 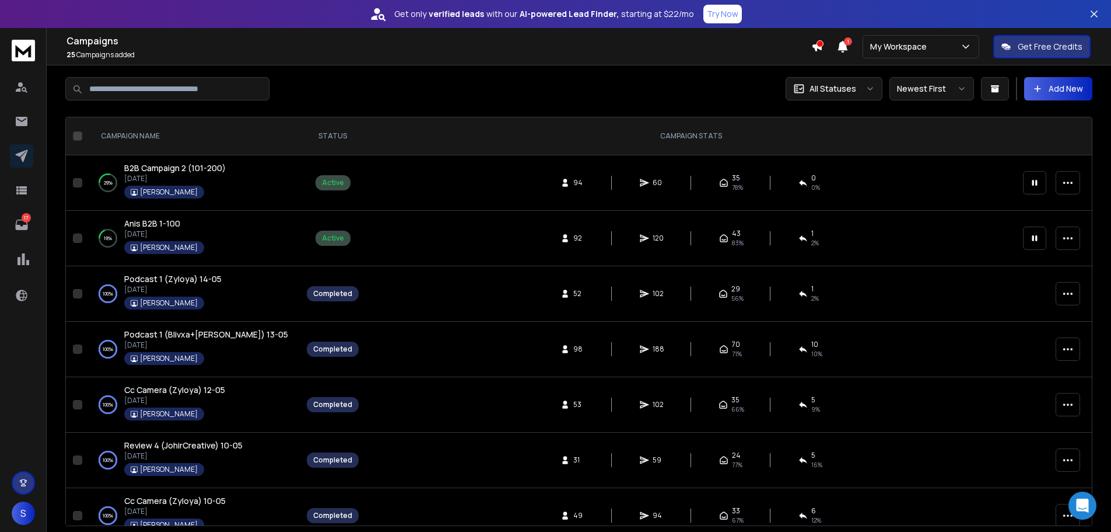 I want to click on span: Review 4 (JohirCreative) 10-05, so click(x=183, y=445).